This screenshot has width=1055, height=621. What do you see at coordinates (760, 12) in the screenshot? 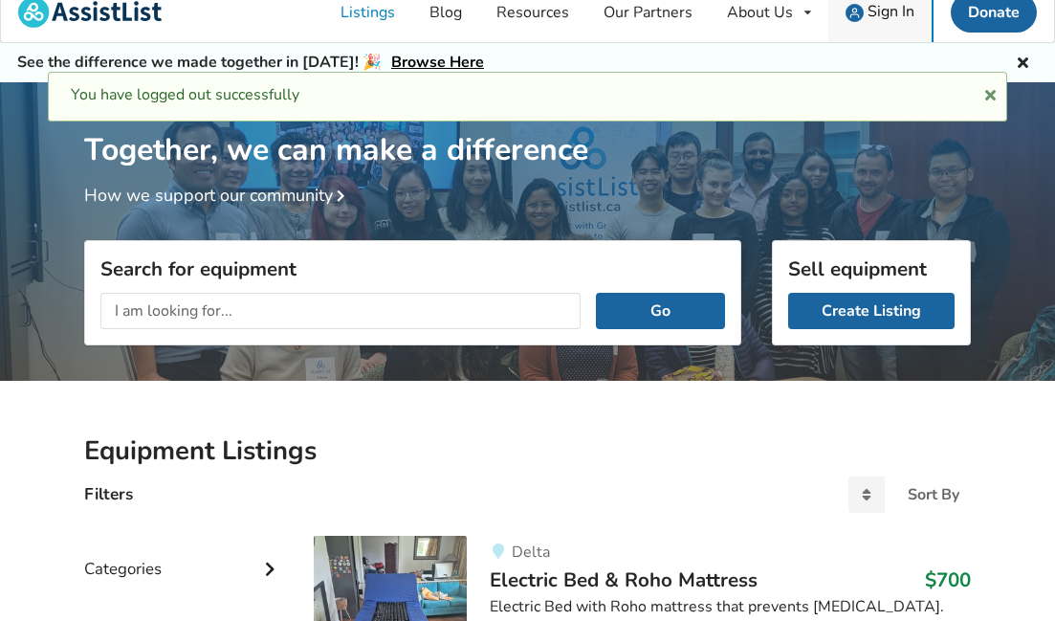
I see `div: About Us` at bounding box center [760, 12].